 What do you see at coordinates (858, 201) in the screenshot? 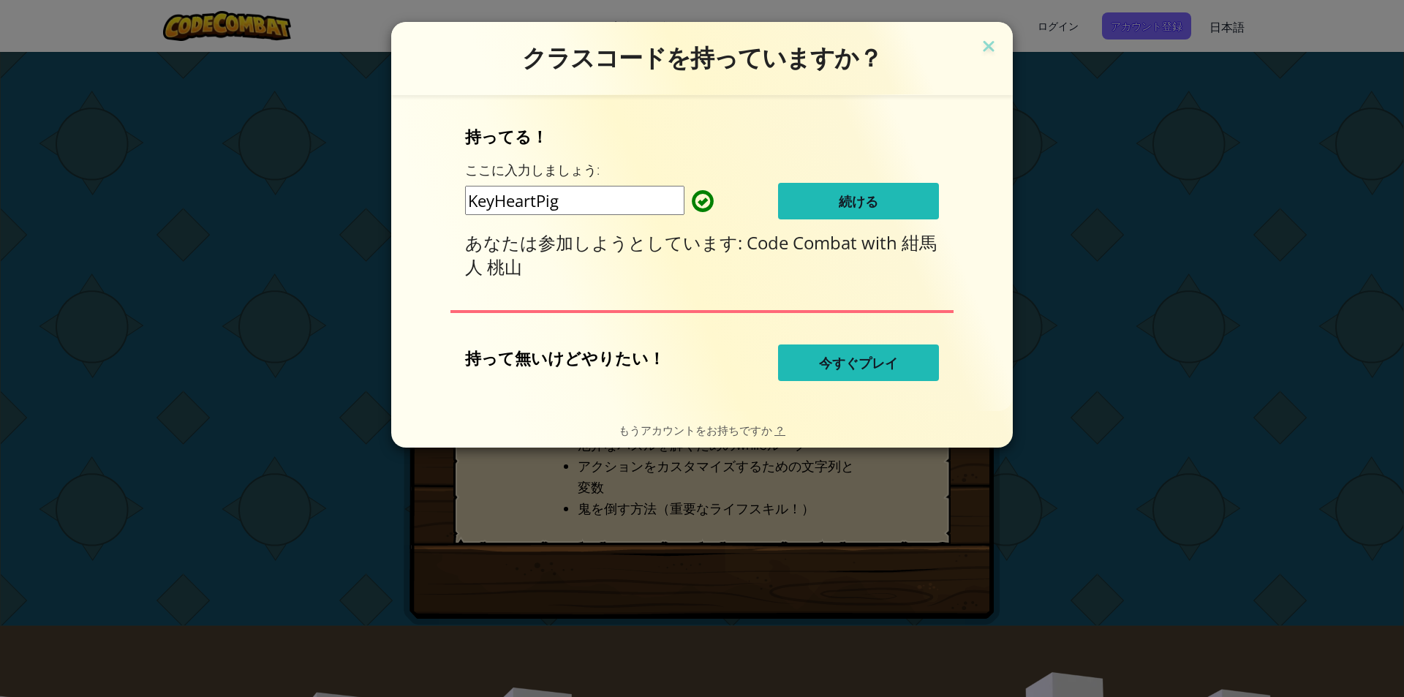
I see `font: 続ける` at bounding box center [858, 201].